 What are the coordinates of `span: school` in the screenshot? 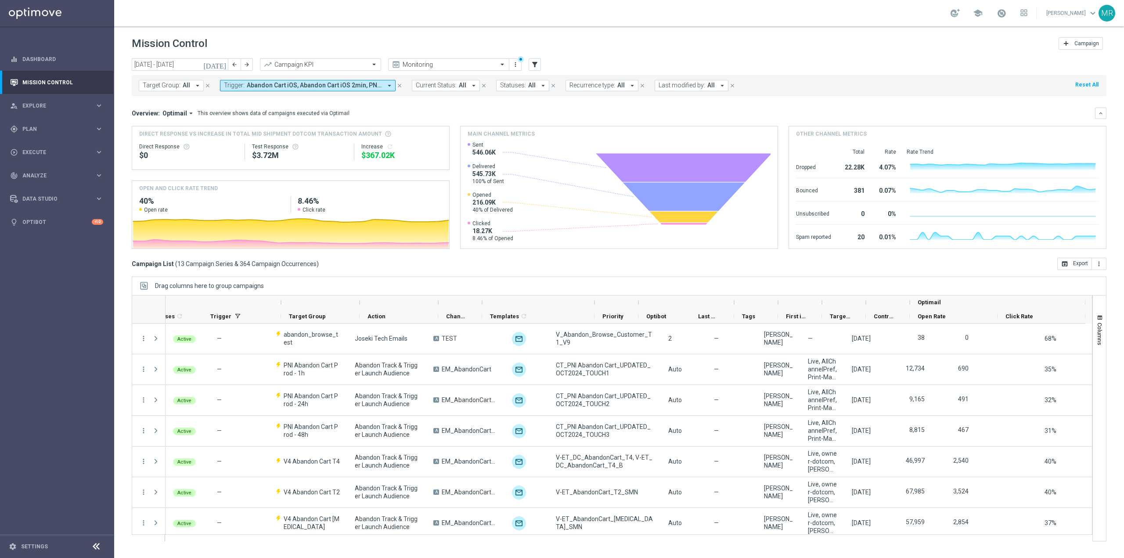 It's located at (977, 13).